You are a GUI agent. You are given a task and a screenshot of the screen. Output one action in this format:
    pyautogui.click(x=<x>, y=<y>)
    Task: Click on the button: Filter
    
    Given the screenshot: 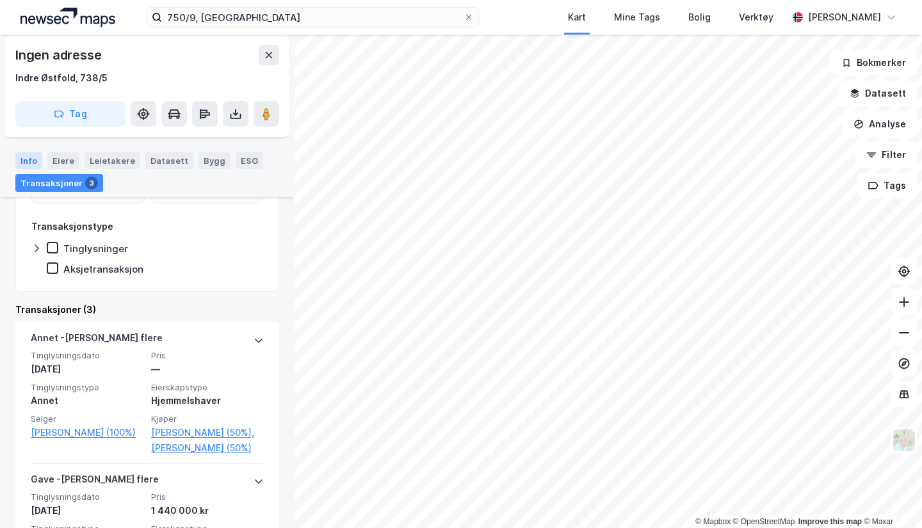 What is the action you would take?
    pyautogui.click(x=886, y=155)
    